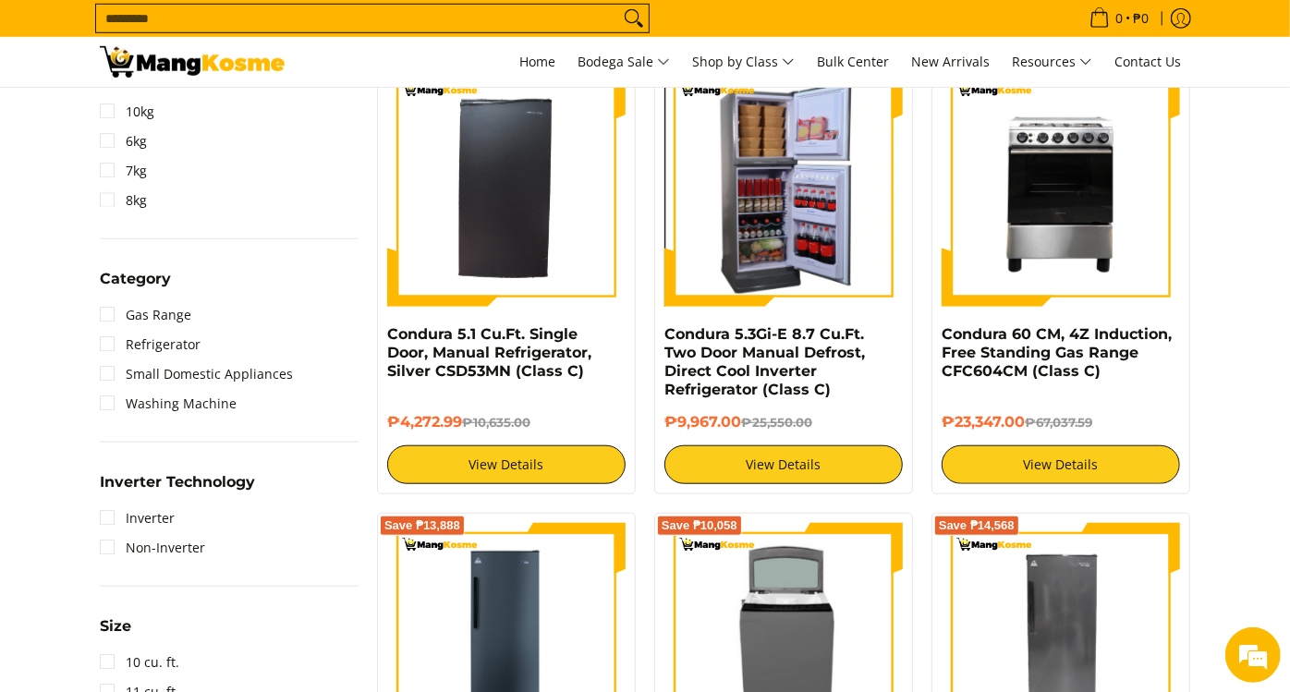  Describe the element at coordinates (743, 62) in the screenshot. I see `a: Shop by Class` at that location.